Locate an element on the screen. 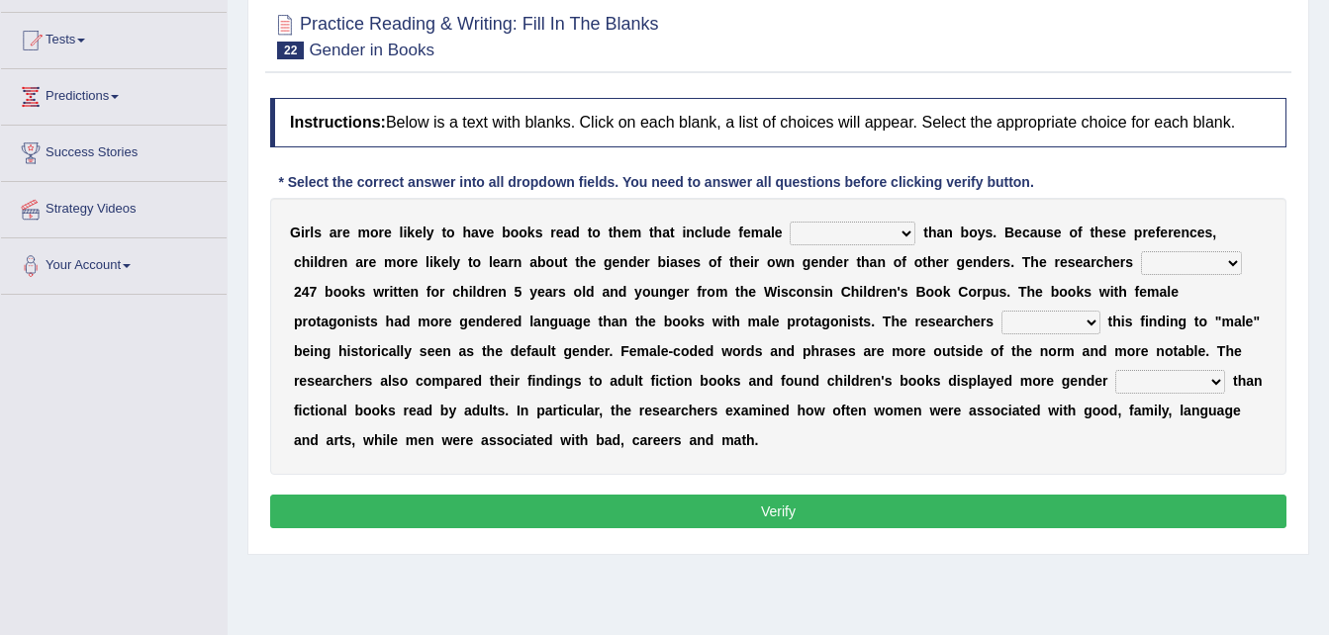 Image resolution: width=1329 pixels, height=635 pixels. b: 7 is located at coordinates (313, 292).